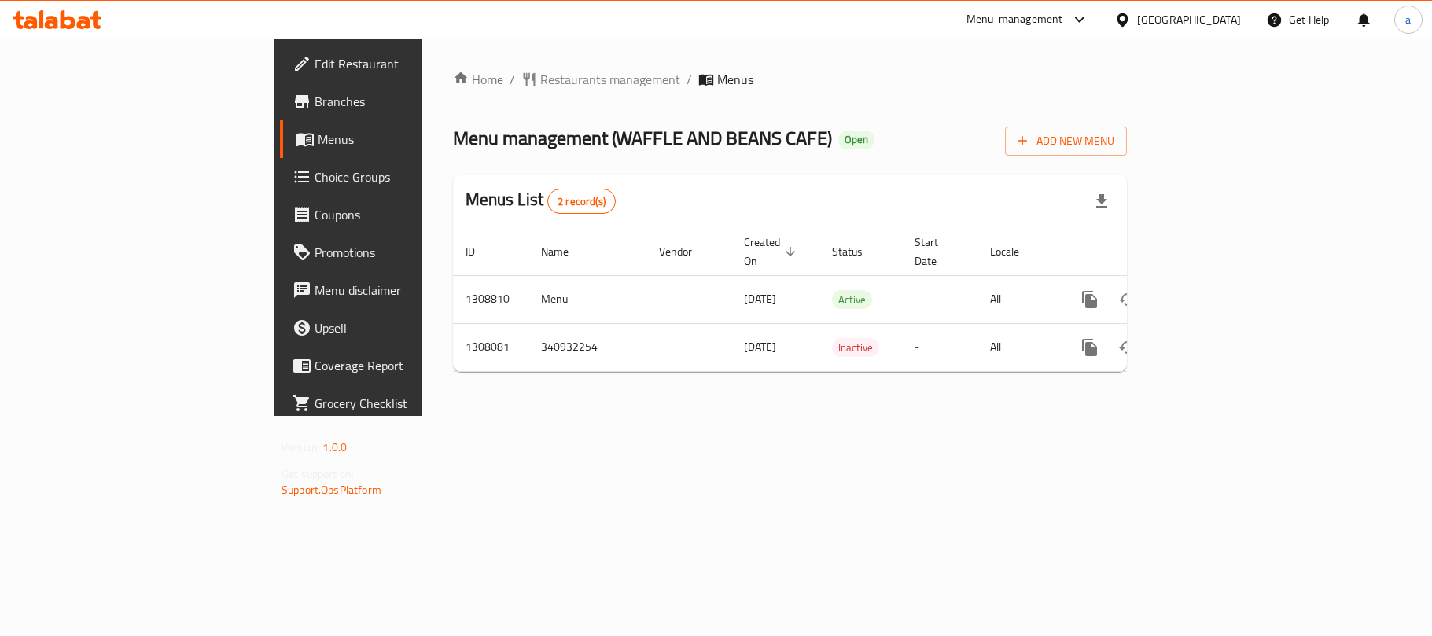 The width and height of the screenshot is (1432, 636). I want to click on span: Open, so click(856, 139).